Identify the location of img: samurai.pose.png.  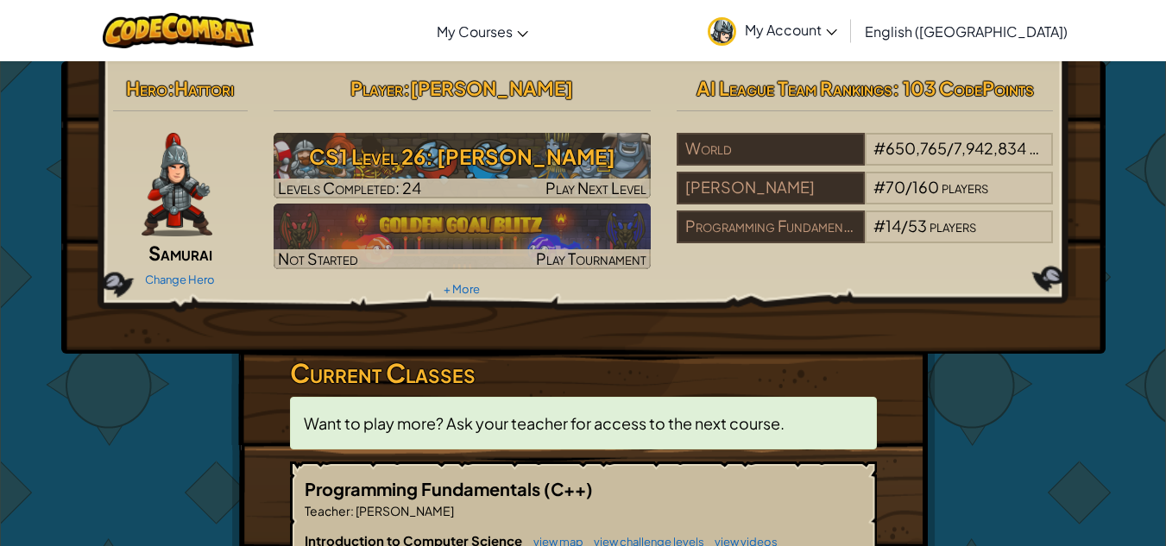
(177, 185).